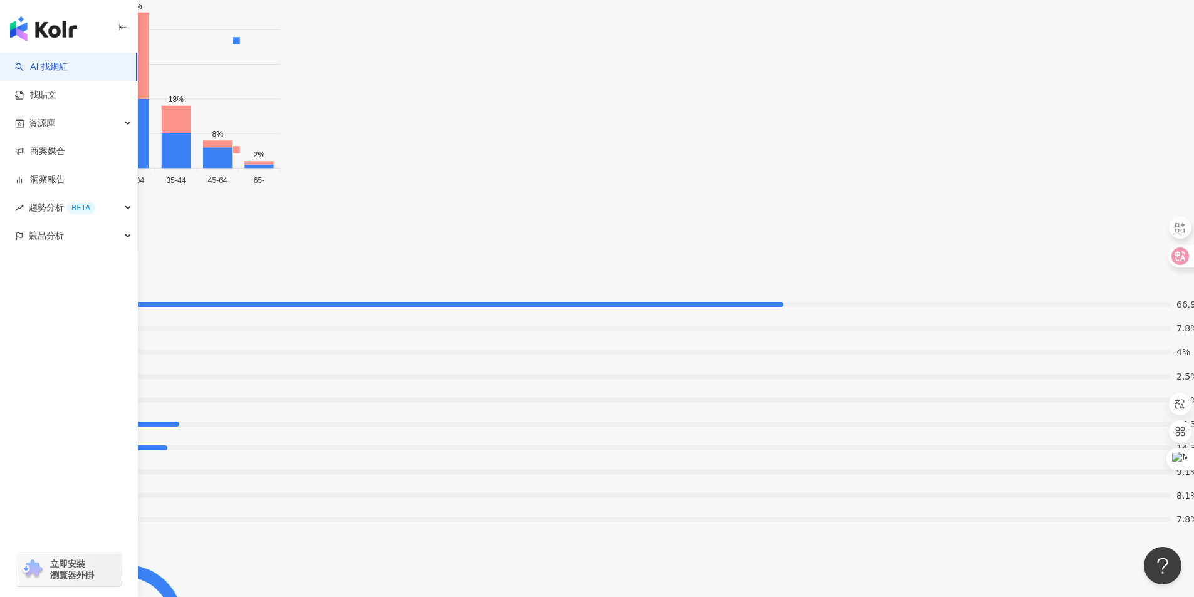 The image size is (1194, 597). I want to click on span: rise, so click(19, 208).